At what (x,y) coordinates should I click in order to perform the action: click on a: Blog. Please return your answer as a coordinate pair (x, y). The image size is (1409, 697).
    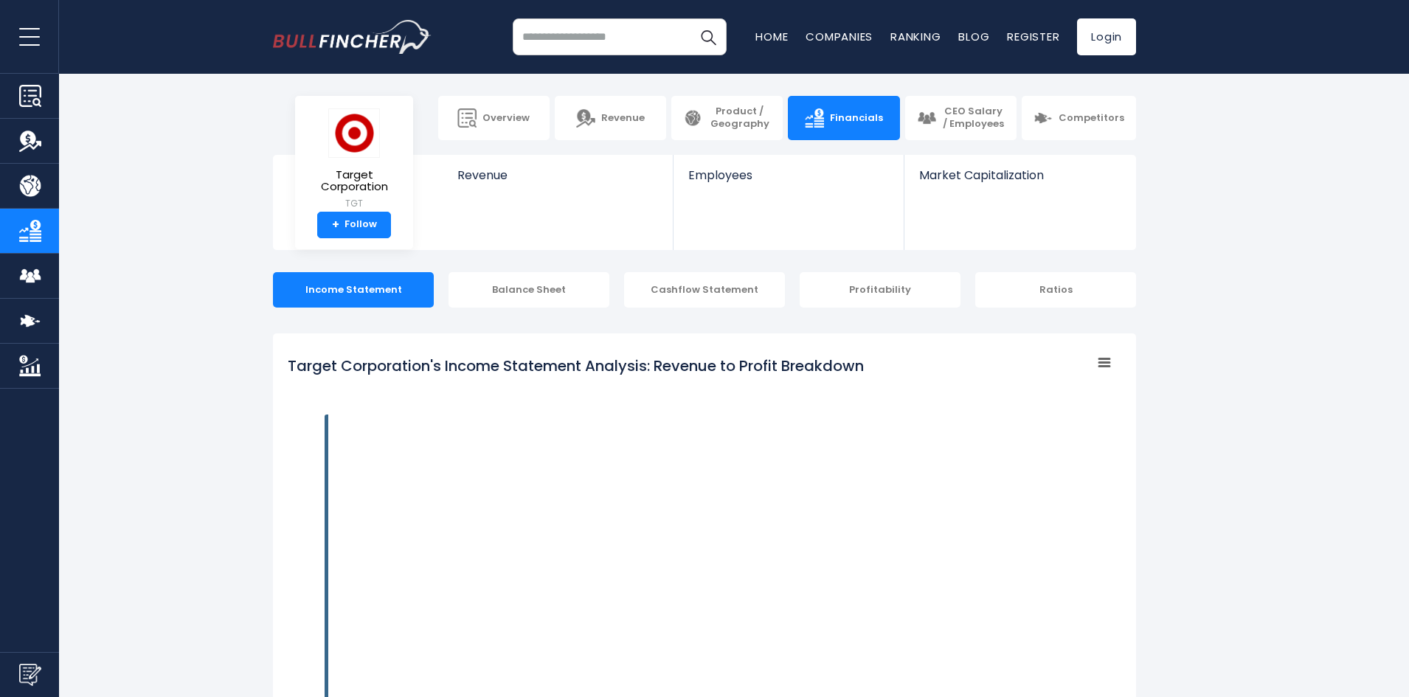
    Looking at the image, I should click on (974, 36).